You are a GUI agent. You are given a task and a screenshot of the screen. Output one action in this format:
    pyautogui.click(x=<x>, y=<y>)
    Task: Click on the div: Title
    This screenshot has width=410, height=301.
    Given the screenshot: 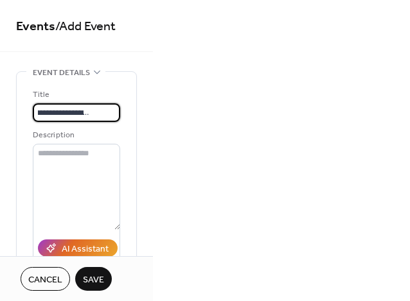 What is the action you would take?
    pyautogui.click(x=75, y=94)
    